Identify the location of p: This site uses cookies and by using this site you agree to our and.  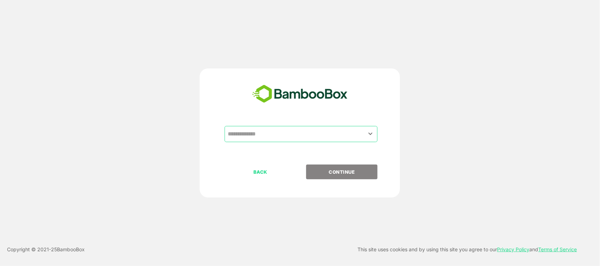
(467, 250).